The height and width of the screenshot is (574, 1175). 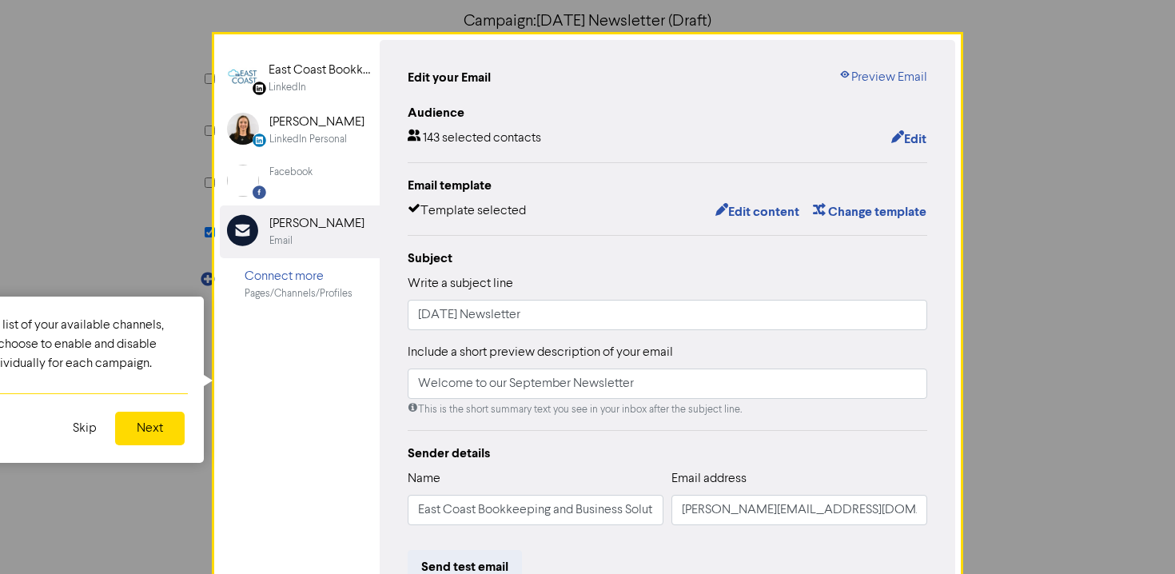 I want to click on div: Email, so click(x=281, y=241).